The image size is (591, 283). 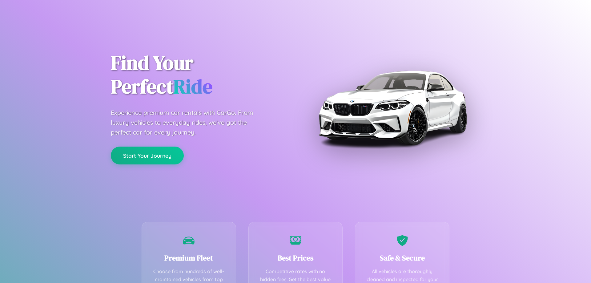 What do you see at coordinates (296, 258) in the screenshot?
I see `h3: Best Prices` at bounding box center [296, 258].